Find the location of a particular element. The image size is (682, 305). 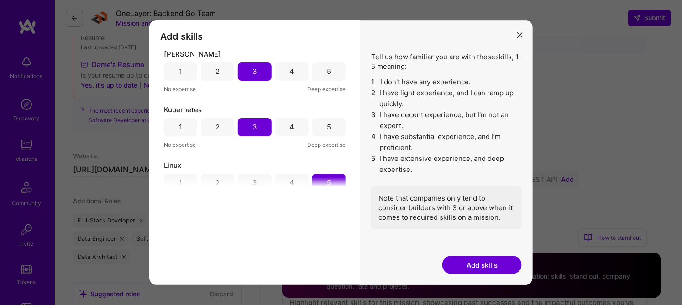

li: I don't have any experience. is located at coordinates (447, 82).